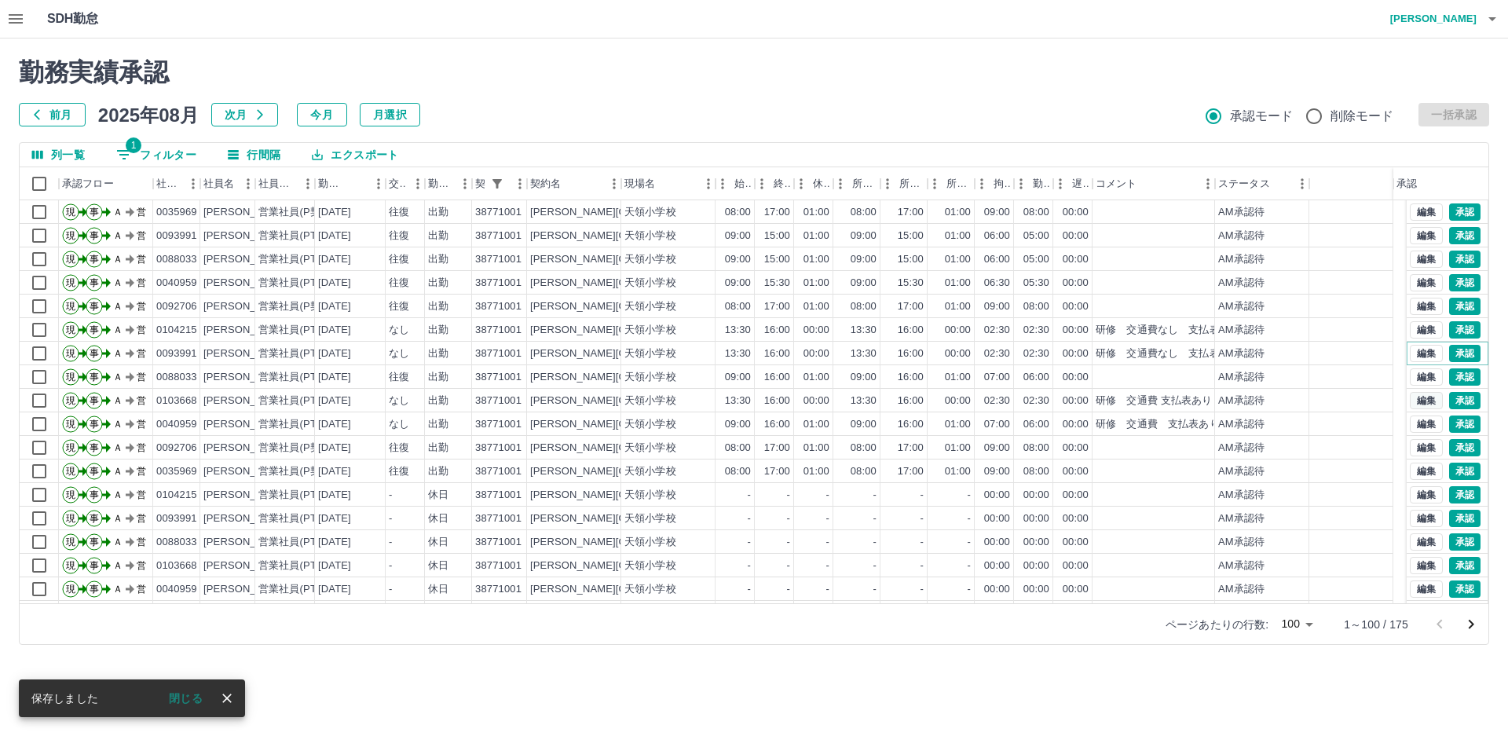 This screenshot has height=736, width=1508. What do you see at coordinates (228, 184) in the screenshot?
I see `div: 社員名` at bounding box center [228, 184].